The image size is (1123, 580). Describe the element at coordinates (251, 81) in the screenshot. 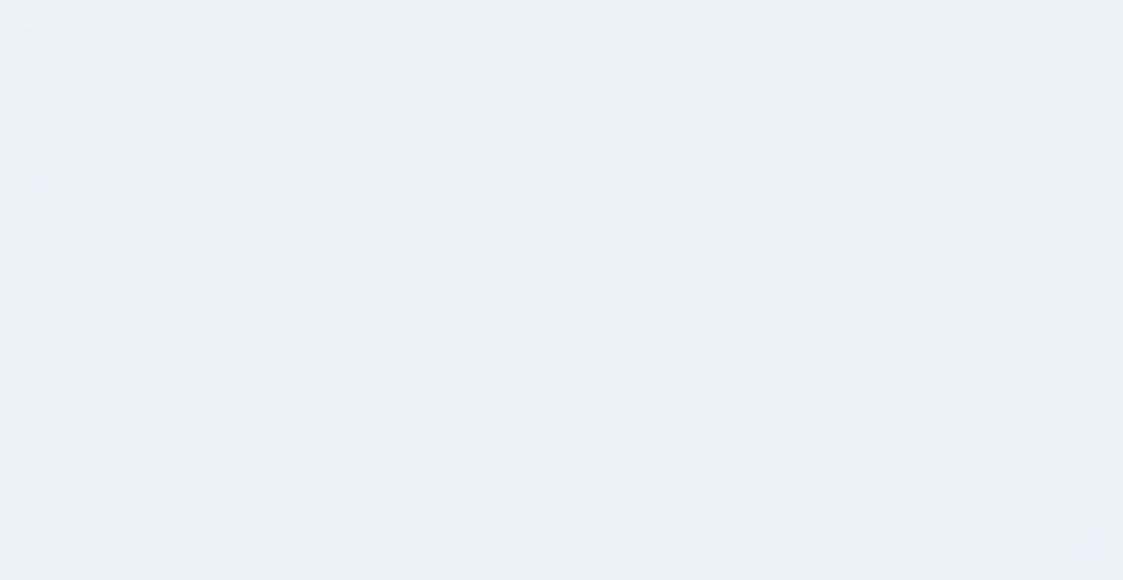

I see `span: Drip Campaigns` at that location.